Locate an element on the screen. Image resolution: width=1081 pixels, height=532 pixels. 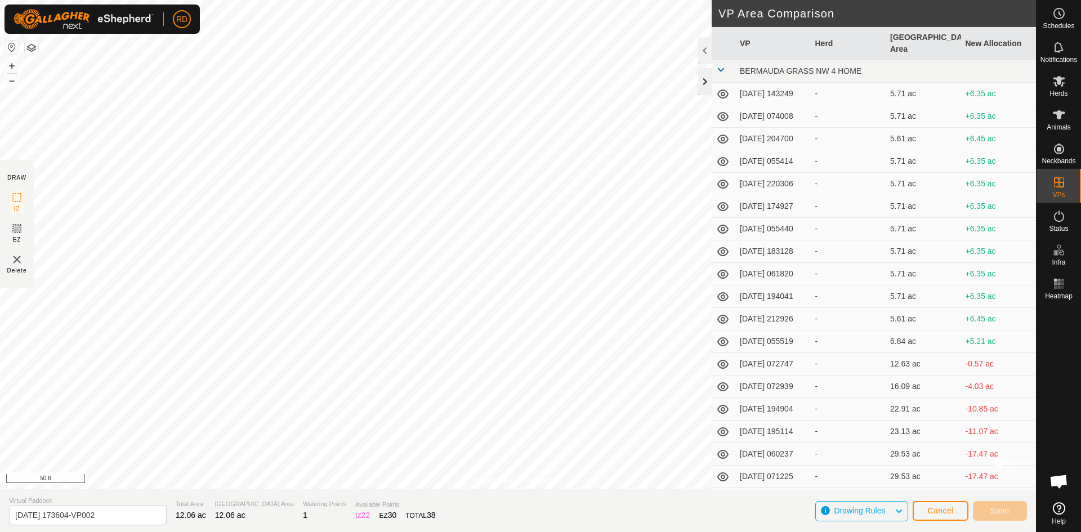
div: TOTAL is located at coordinates (420, 515).